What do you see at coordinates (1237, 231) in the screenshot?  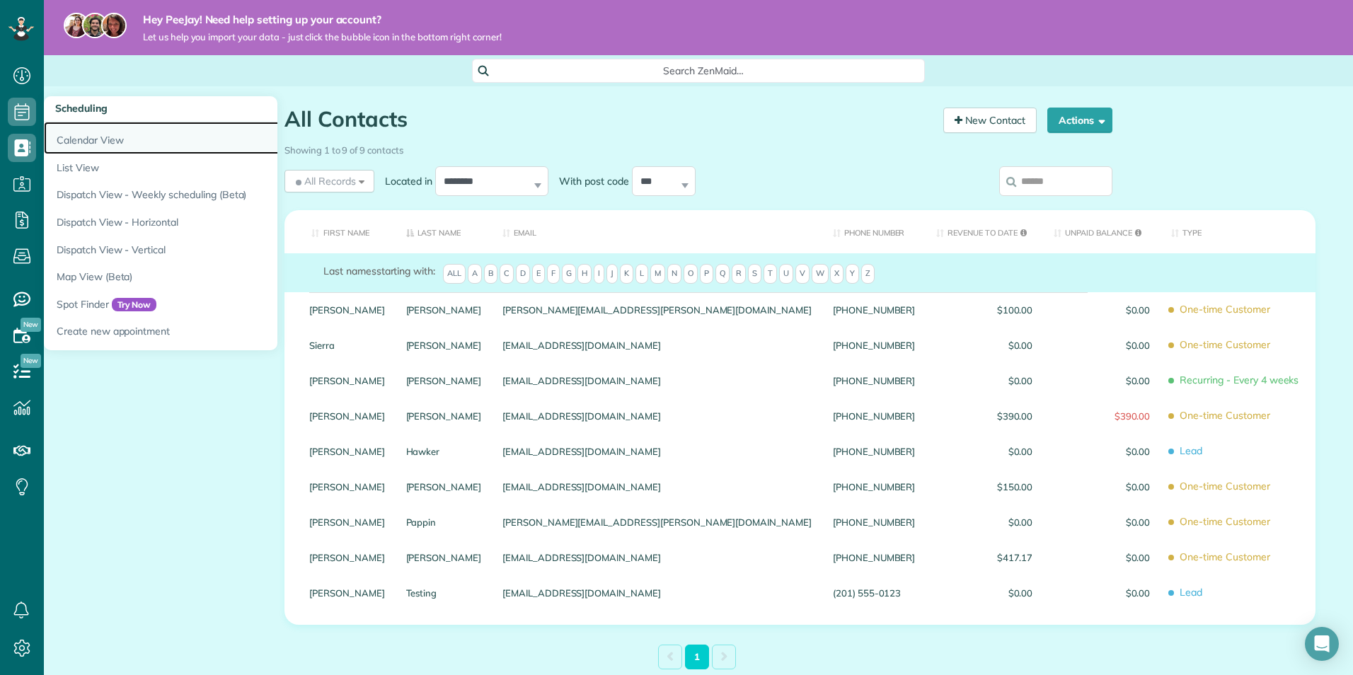 I see `th: Type: activate to sort column ascending` at bounding box center [1237, 231].